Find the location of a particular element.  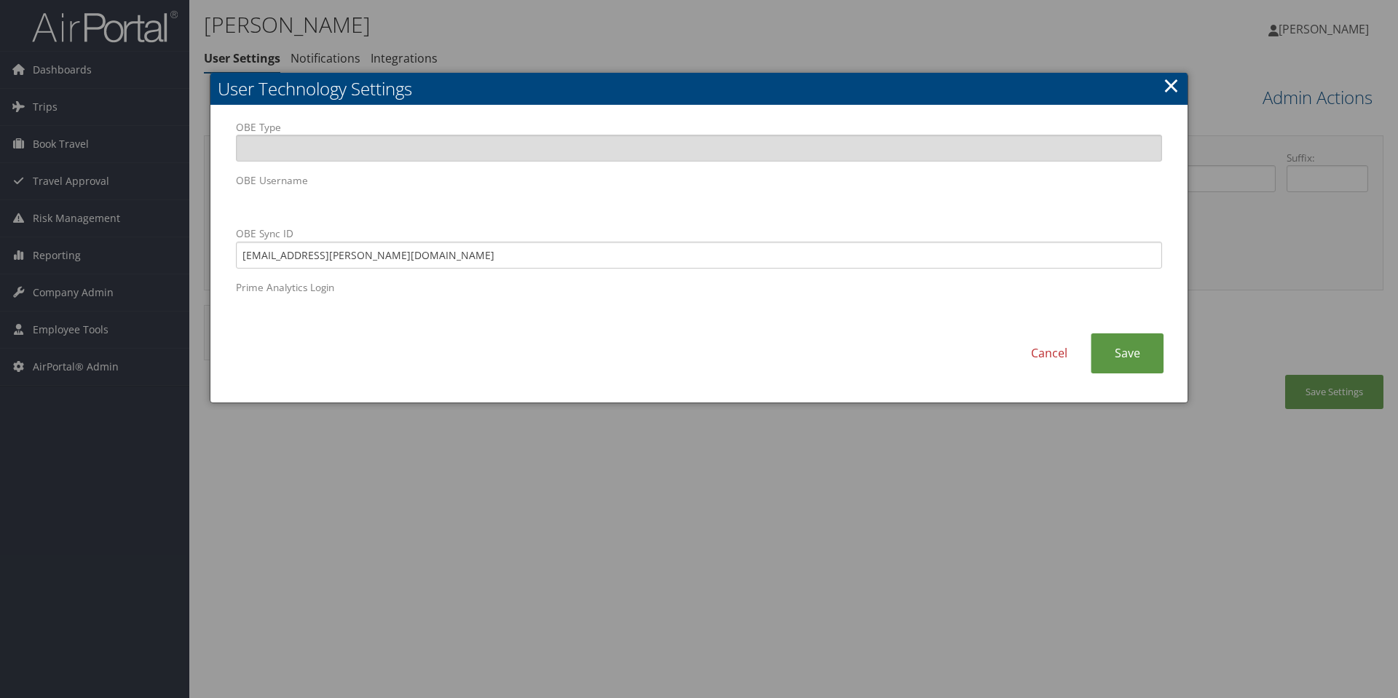

a: Save is located at coordinates (1127, 353).